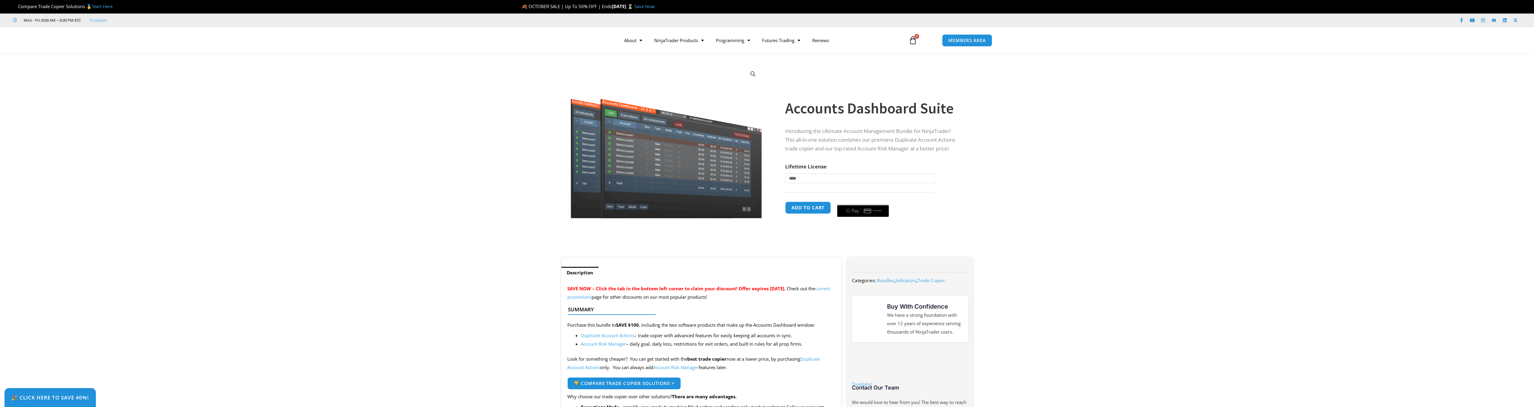 The width and height of the screenshot is (1534, 407). What do you see at coordinates (567, 6) in the screenshot?
I see `span: 🍂 OCTOBER SALE | Up To 50% OFF | Ends` at bounding box center [567, 6].